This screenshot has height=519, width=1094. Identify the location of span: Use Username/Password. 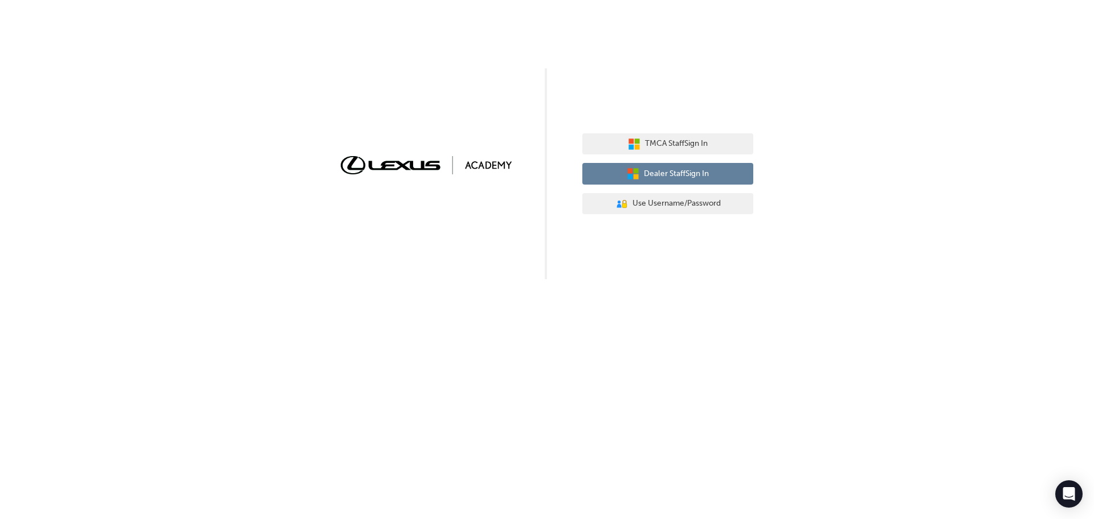
(677, 203).